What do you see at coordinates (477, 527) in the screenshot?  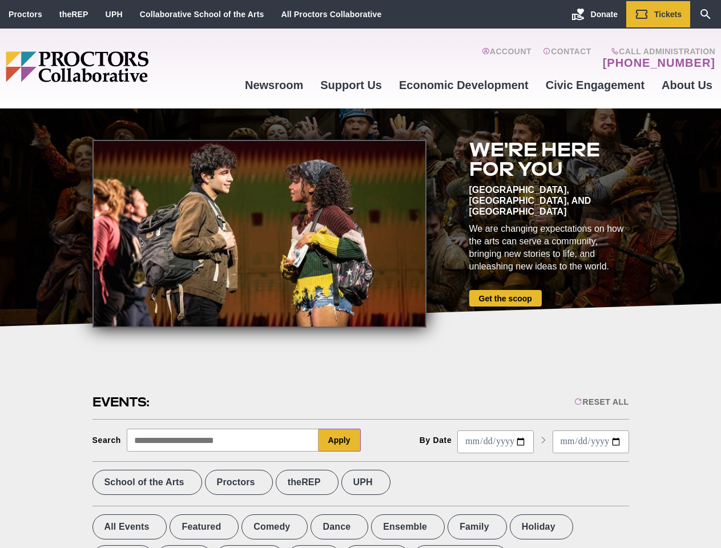 I see `label: Family` at bounding box center [477, 527].